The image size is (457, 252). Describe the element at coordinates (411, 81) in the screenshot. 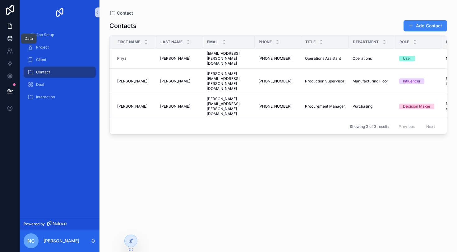

I see `div: Influencer` at that location.